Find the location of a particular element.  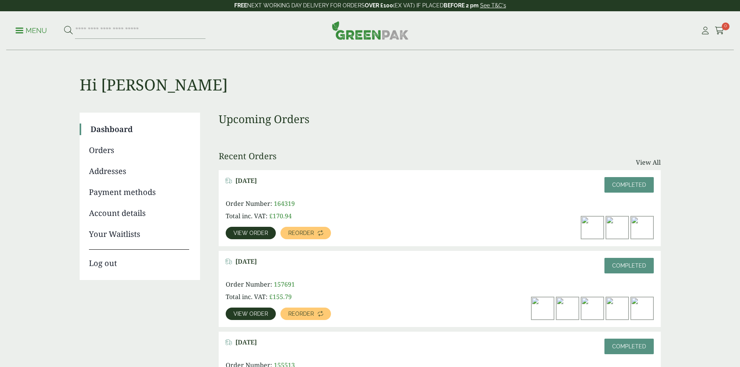

a: View All is located at coordinates (649, 162).